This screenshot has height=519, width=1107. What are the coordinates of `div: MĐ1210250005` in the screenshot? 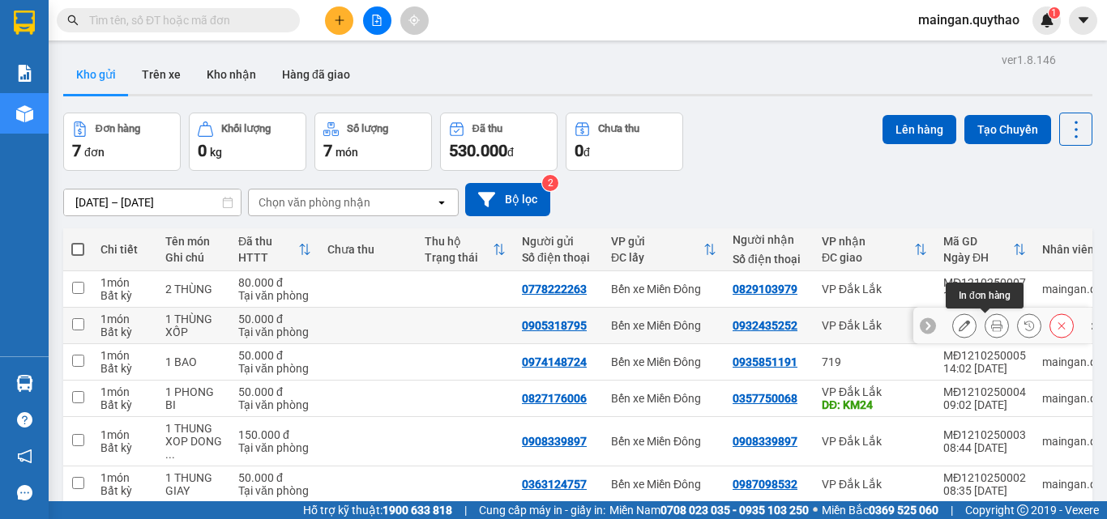 It's located at (984, 356).